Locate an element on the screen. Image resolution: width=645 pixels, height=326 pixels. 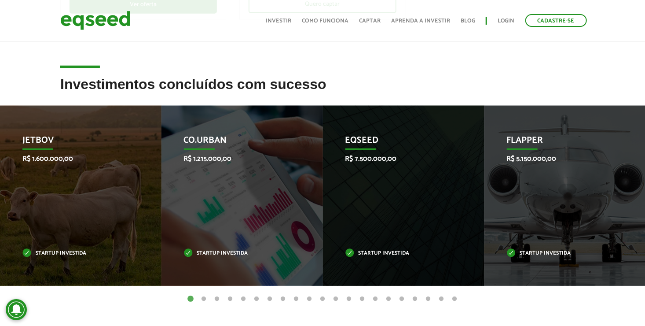
button: 10 of 21 is located at coordinates (309, 299).